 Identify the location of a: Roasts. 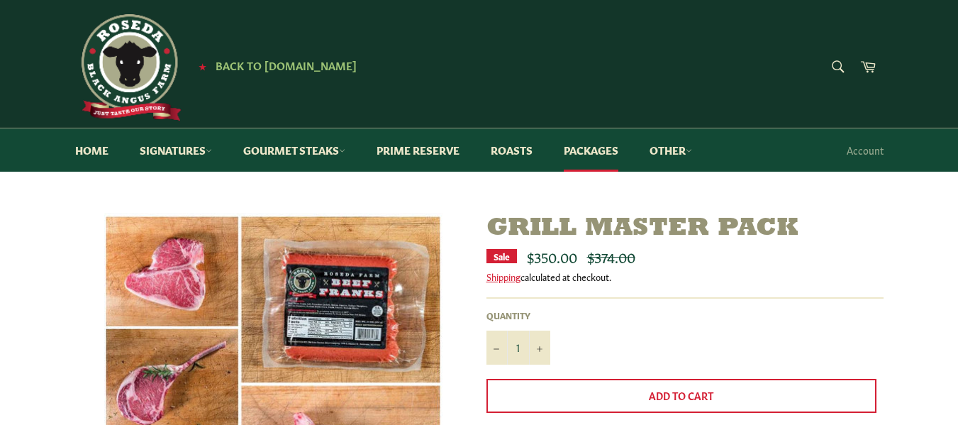
(511, 150).